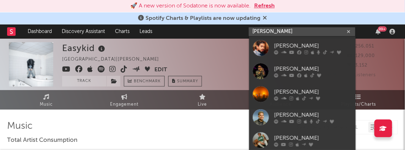  What do you see at coordinates (146, 32) in the screenshot?
I see `a: Leads` at bounding box center [146, 32].